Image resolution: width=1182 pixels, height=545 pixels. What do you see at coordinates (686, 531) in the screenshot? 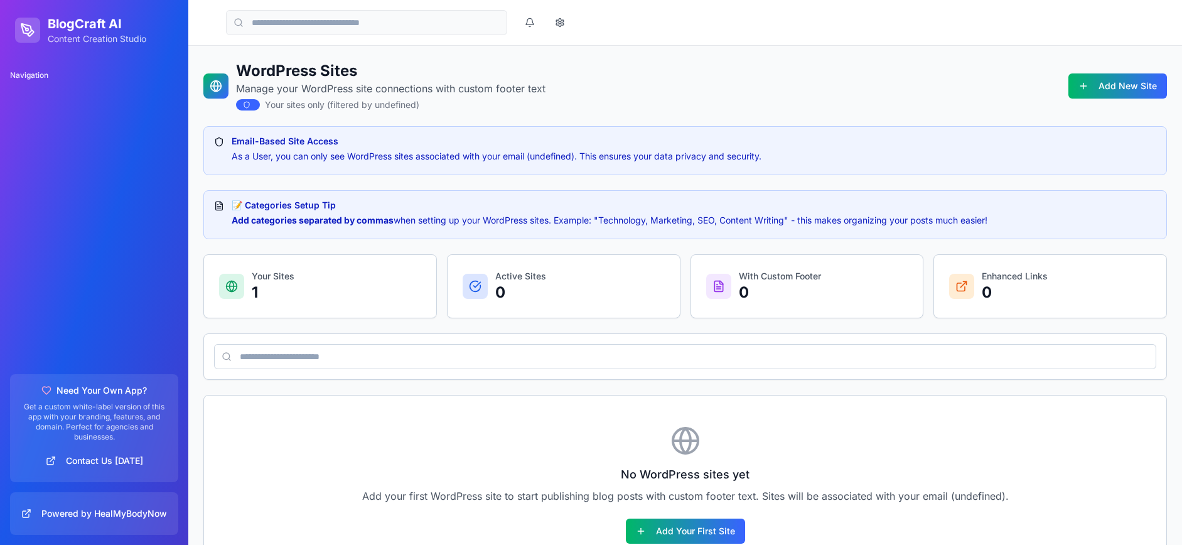
I see `button: Add Your First Site` at bounding box center [686, 531].